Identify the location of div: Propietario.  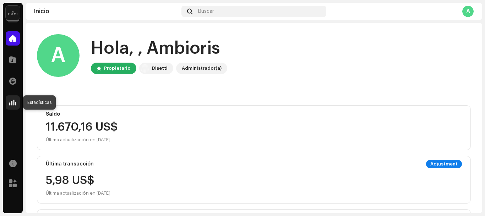
(117, 68).